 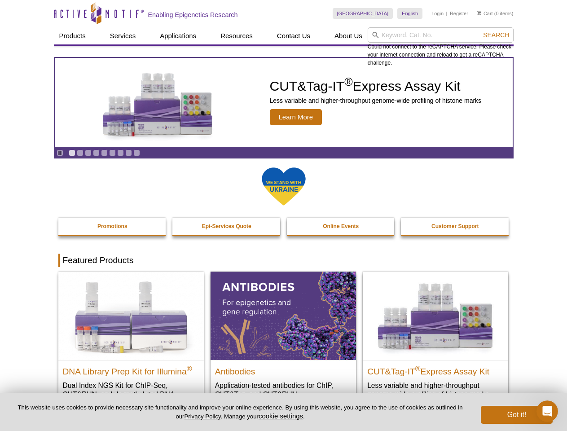 What do you see at coordinates (341, 226) in the screenshot?
I see `a: Online Events` at bounding box center [341, 226].